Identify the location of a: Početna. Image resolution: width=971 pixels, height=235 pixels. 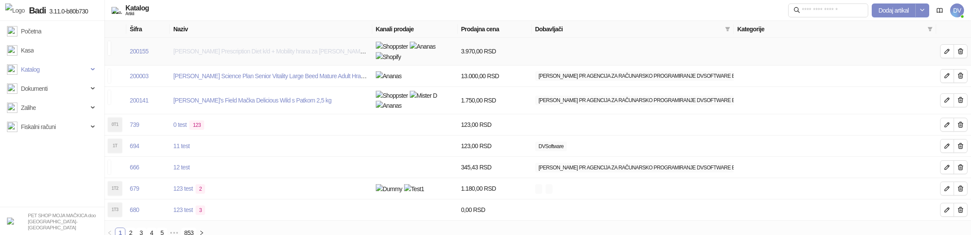
(24, 31).